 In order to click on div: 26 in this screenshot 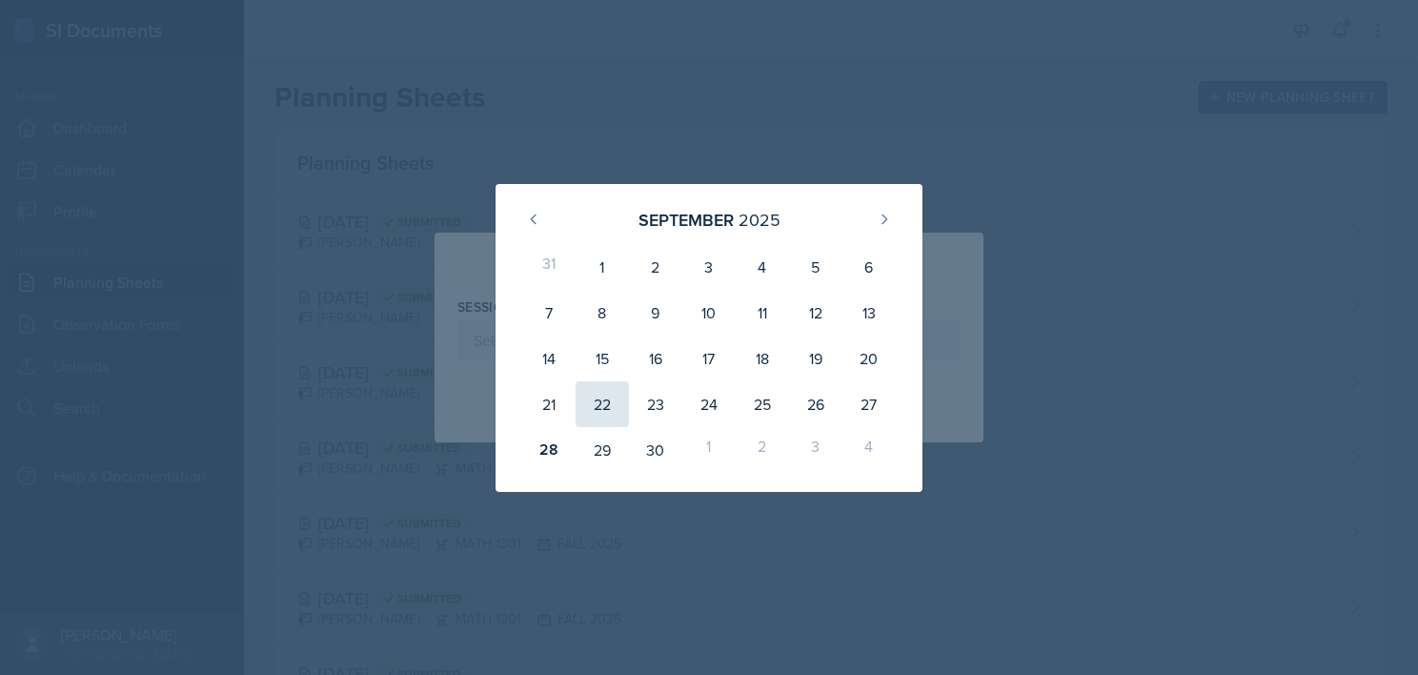, I will do `click(816, 404)`.